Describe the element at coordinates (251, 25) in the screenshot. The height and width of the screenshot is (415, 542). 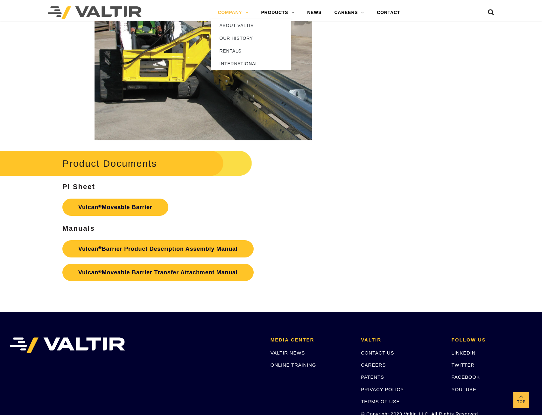
I see `a: ABOUT VALTIR` at that location.